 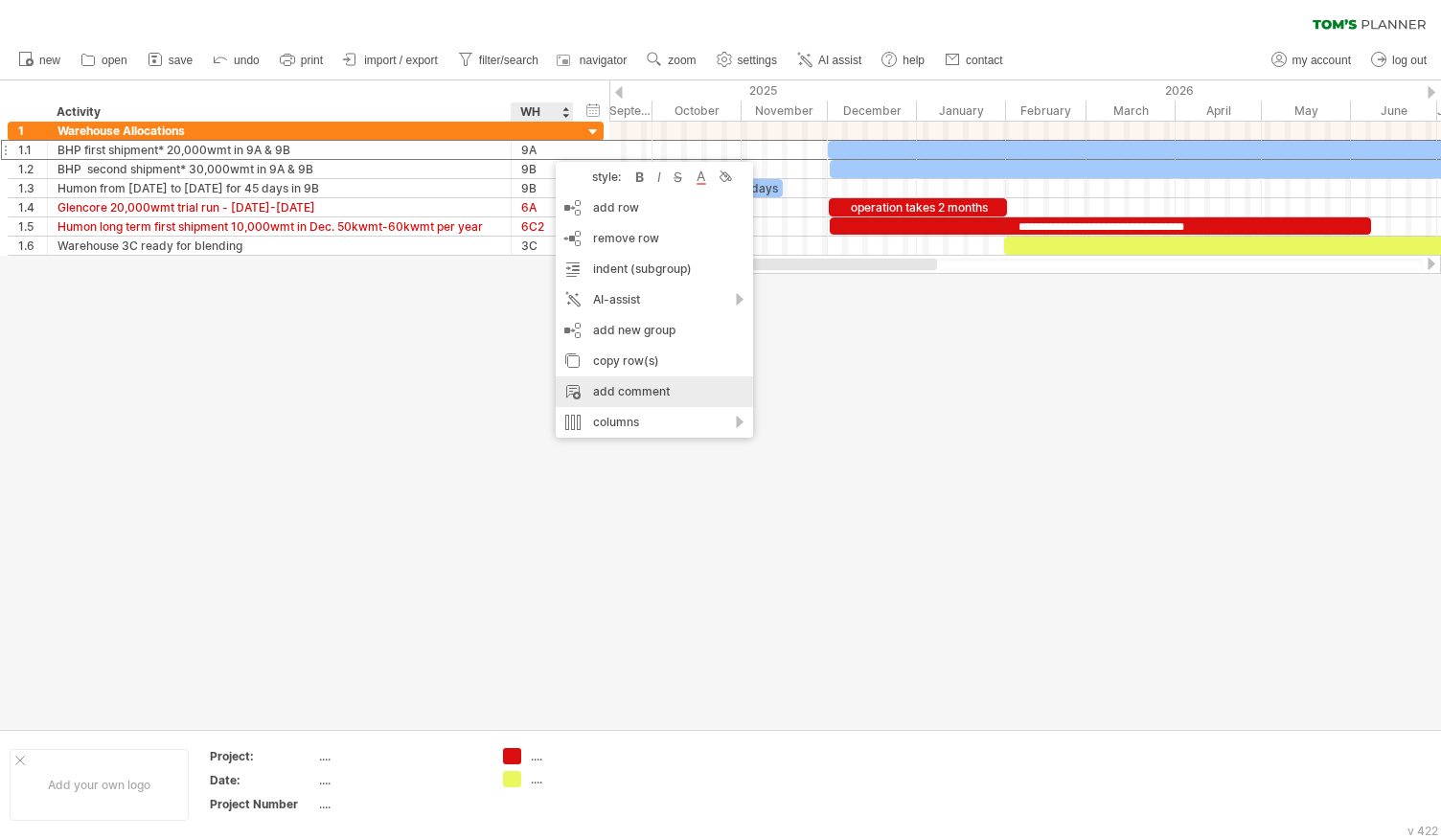 I want to click on div: add comment, so click(x=654, y=392).